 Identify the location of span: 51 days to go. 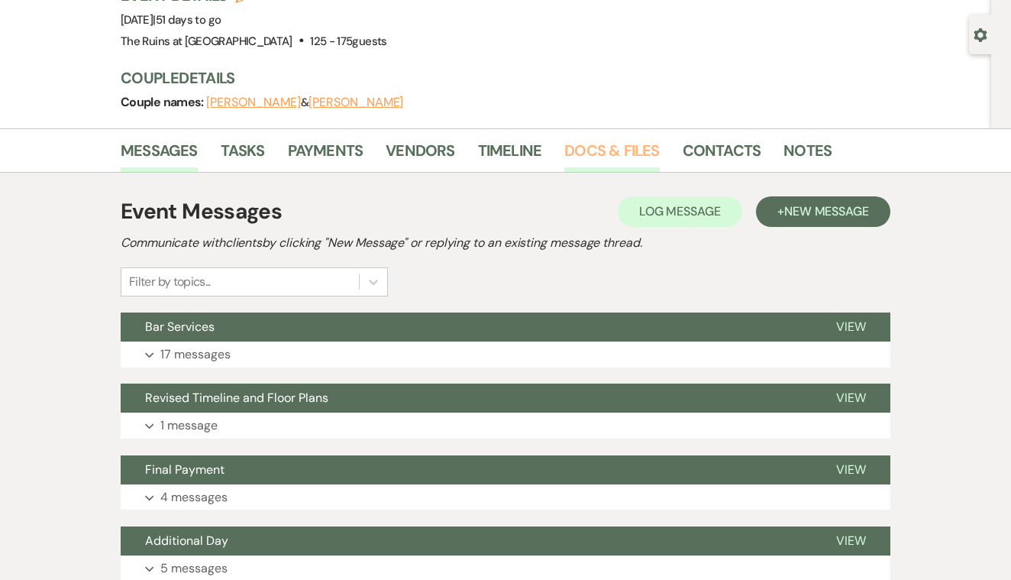
(189, 20).